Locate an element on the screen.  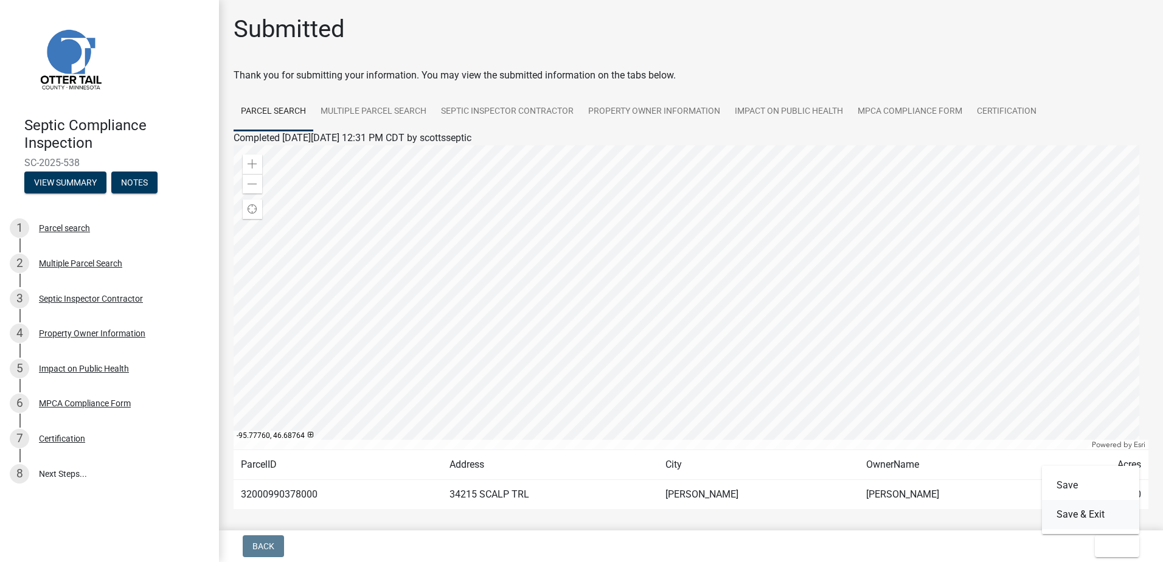
div: Septic Inspector Contractor is located at coordinates (91, 299).